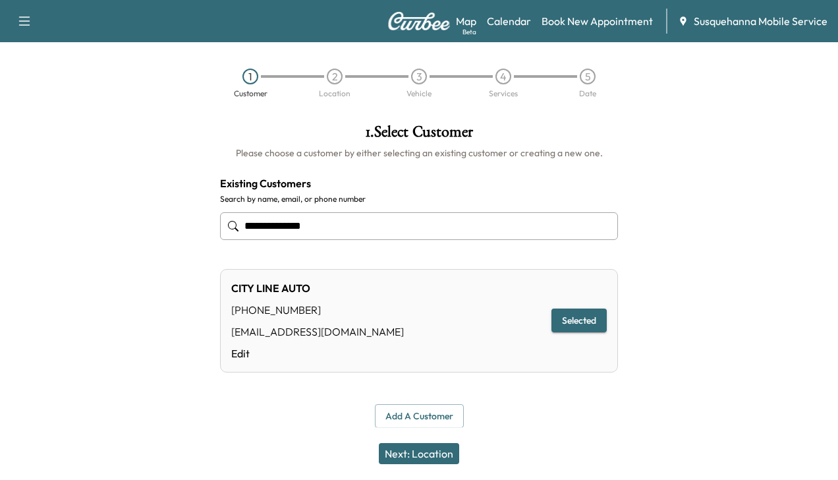 Image resolution: width=838 pixels, height=480 pixels. Describe the element at coordinates (419, 76) in the screenshot. I see `div: 3` at that location.